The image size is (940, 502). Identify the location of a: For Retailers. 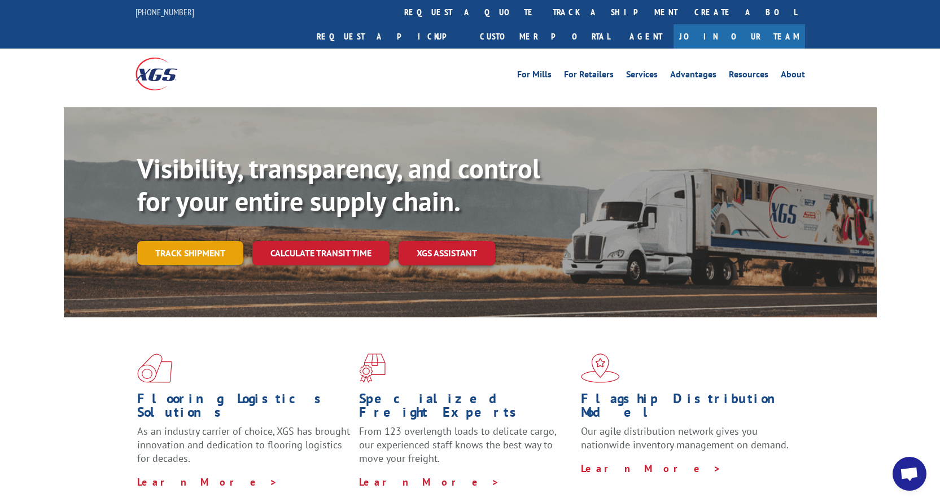
(589, 76).